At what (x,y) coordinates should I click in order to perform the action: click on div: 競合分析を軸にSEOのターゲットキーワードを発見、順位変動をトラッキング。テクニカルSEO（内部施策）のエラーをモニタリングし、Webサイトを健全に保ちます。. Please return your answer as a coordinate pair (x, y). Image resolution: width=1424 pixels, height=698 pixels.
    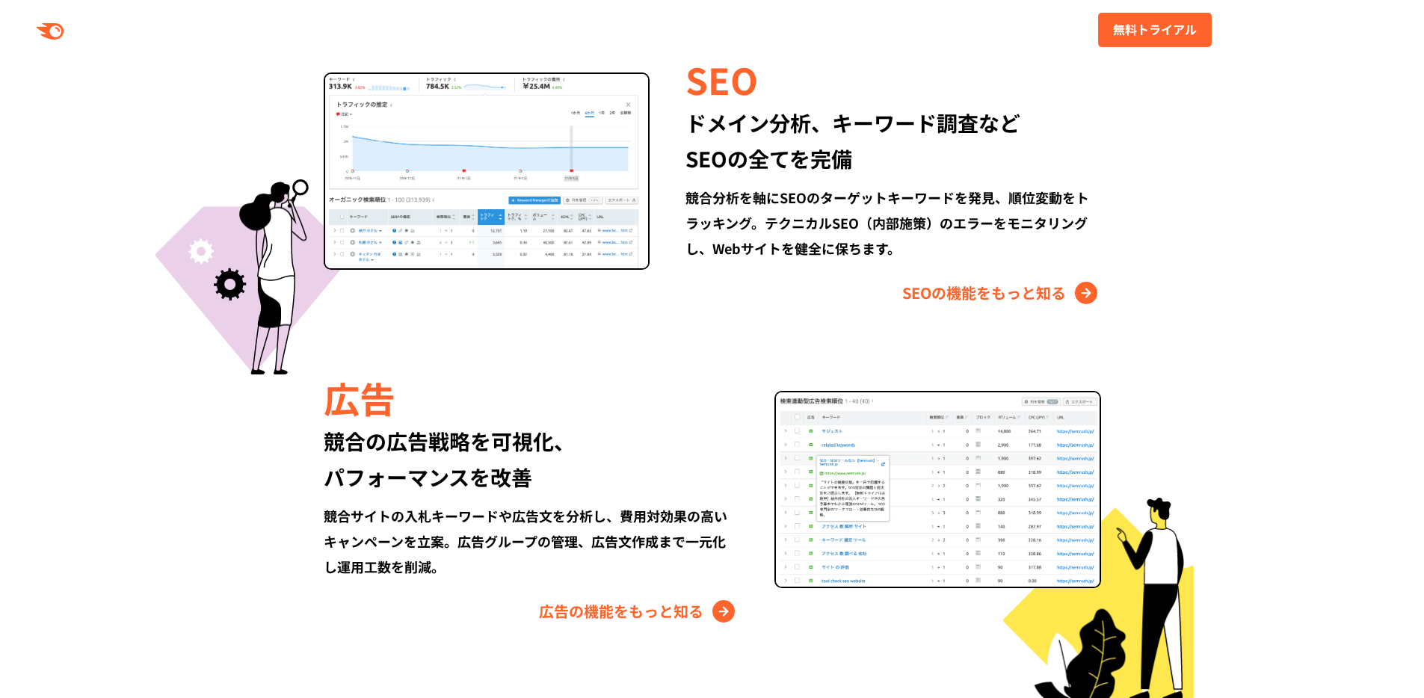
    Looking at the image, I should click on (892, 223).